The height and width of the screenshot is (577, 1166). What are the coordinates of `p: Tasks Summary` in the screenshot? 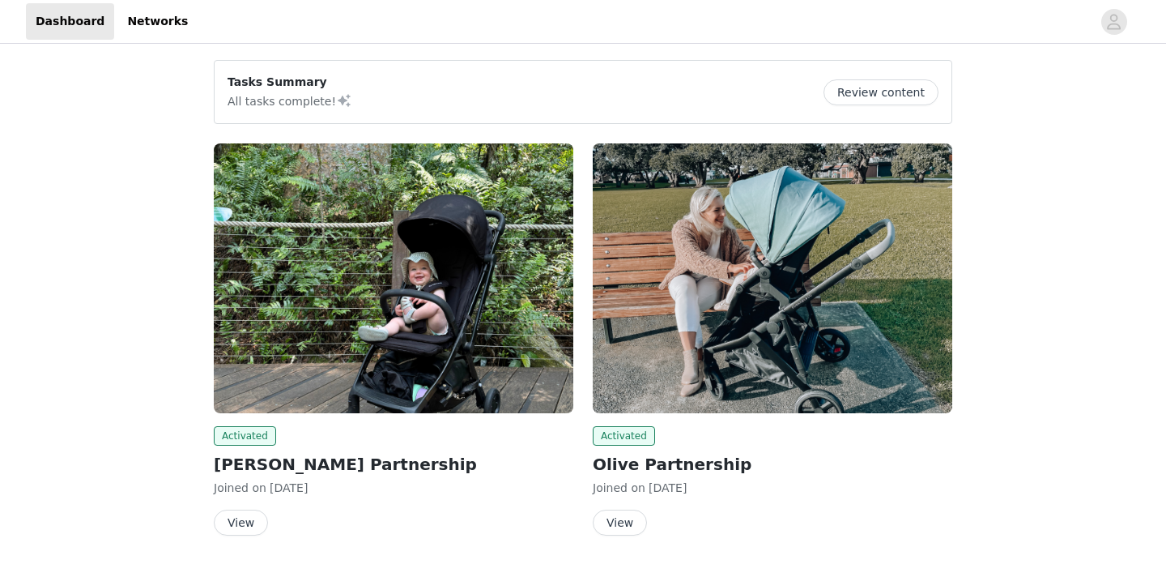 It's located at (290, 82).